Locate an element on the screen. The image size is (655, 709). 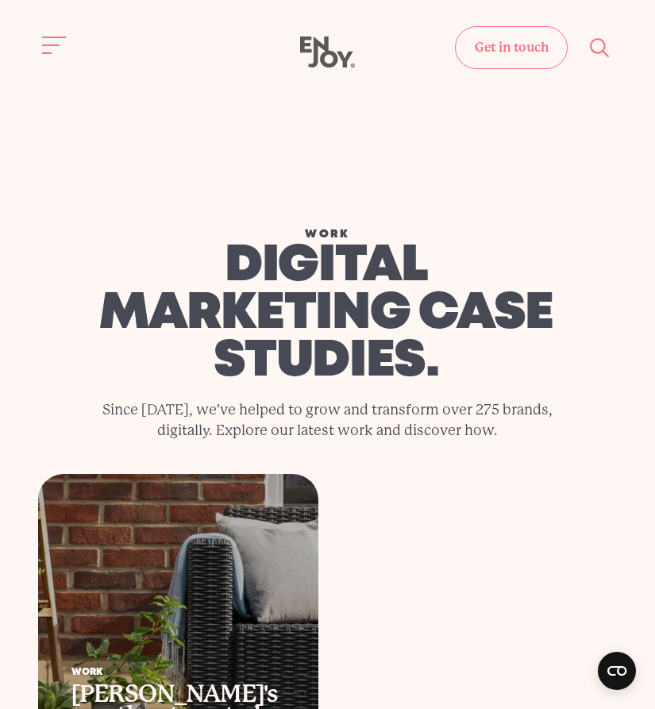
button: Site search is located at coordinates (600, 48).